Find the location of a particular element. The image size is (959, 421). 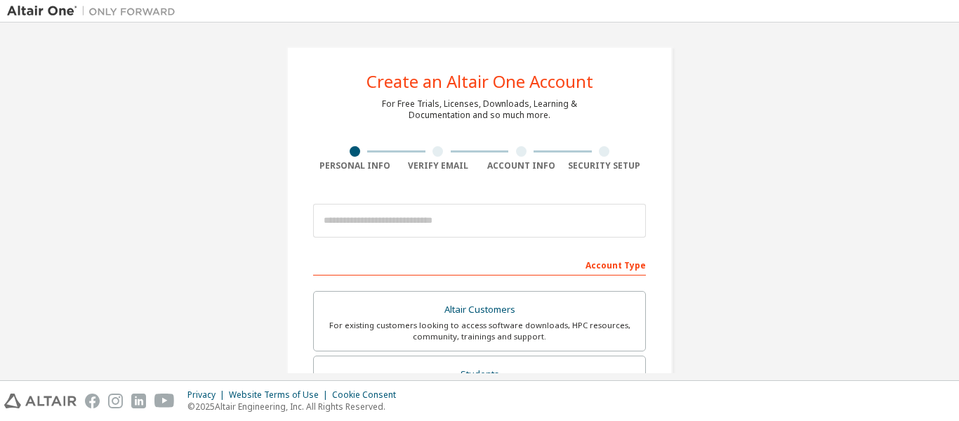

div: Students is located at coordinates (480, 374).